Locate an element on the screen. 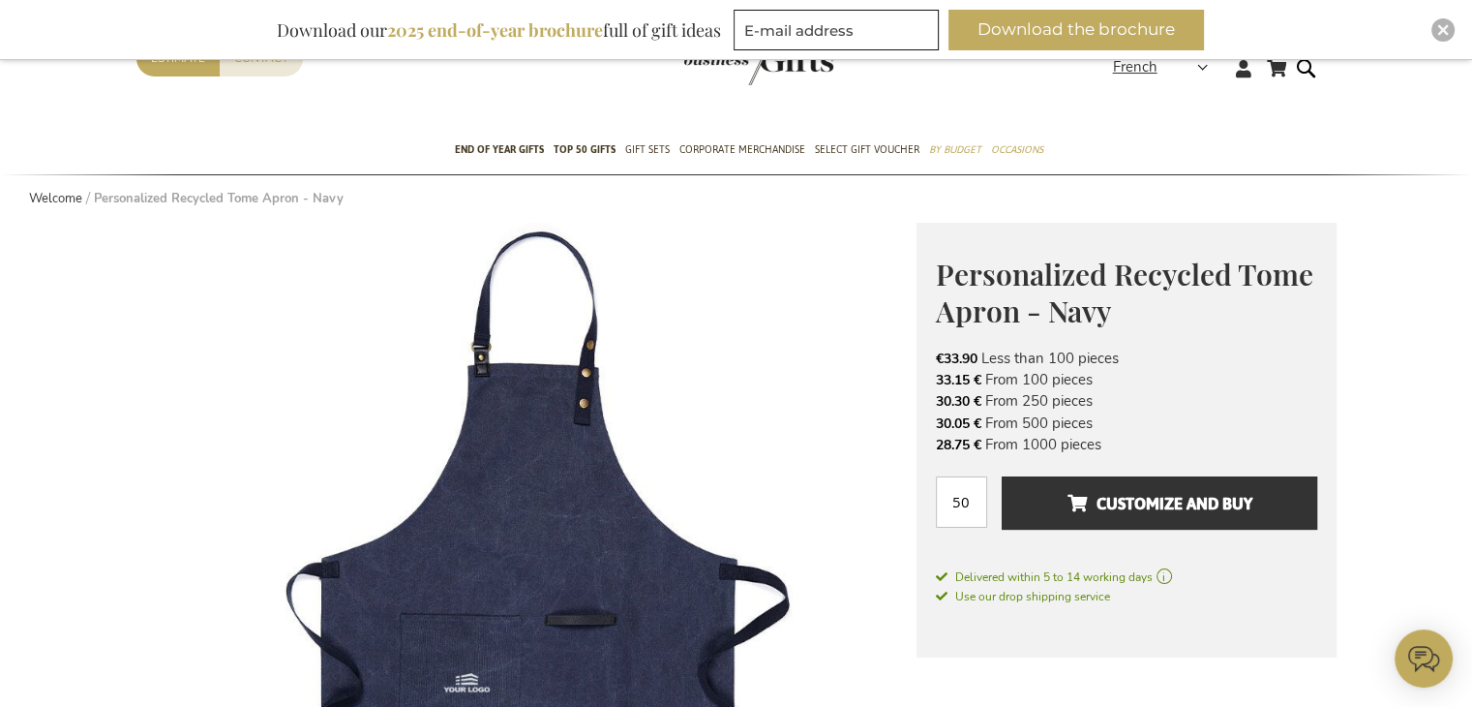 This screenshot has height=707, width=1472. font: Download our is located at coordinates (332, 30).